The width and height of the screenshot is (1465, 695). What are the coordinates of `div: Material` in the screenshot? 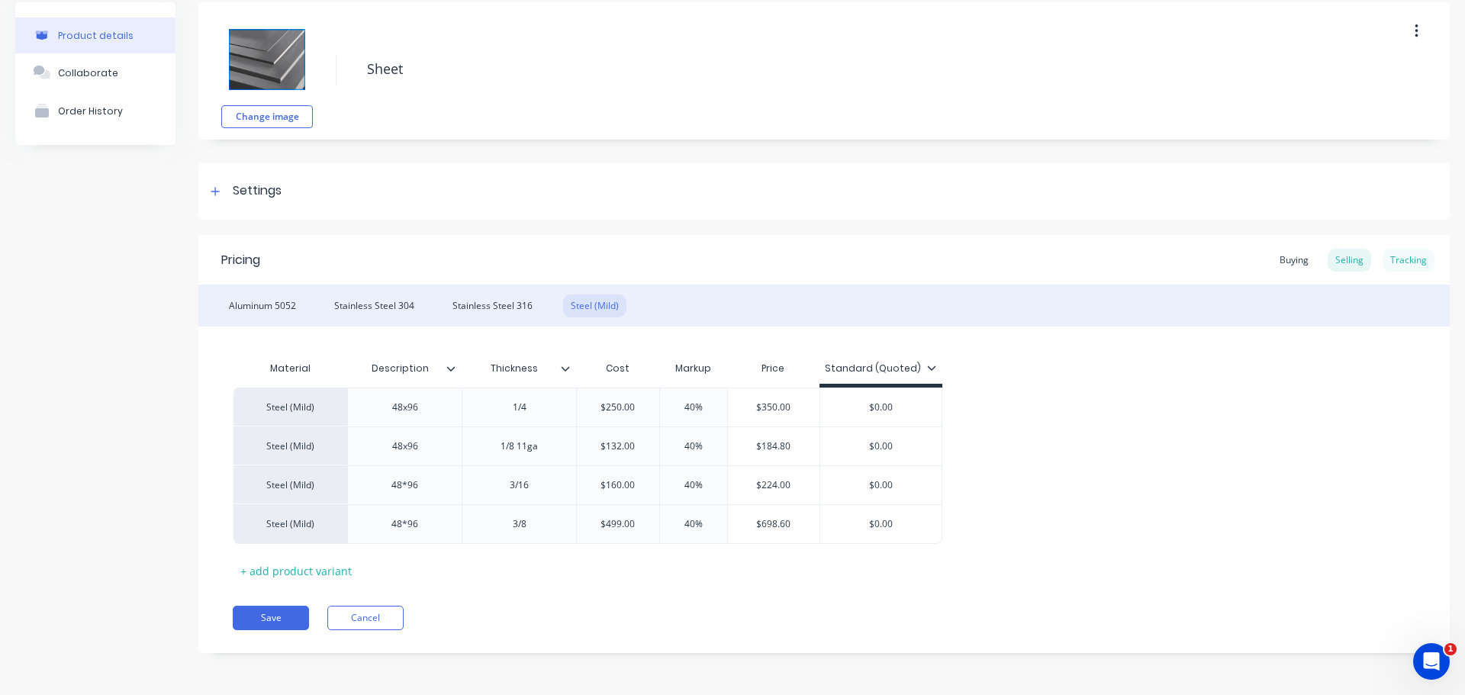 It's located at (290, 369).